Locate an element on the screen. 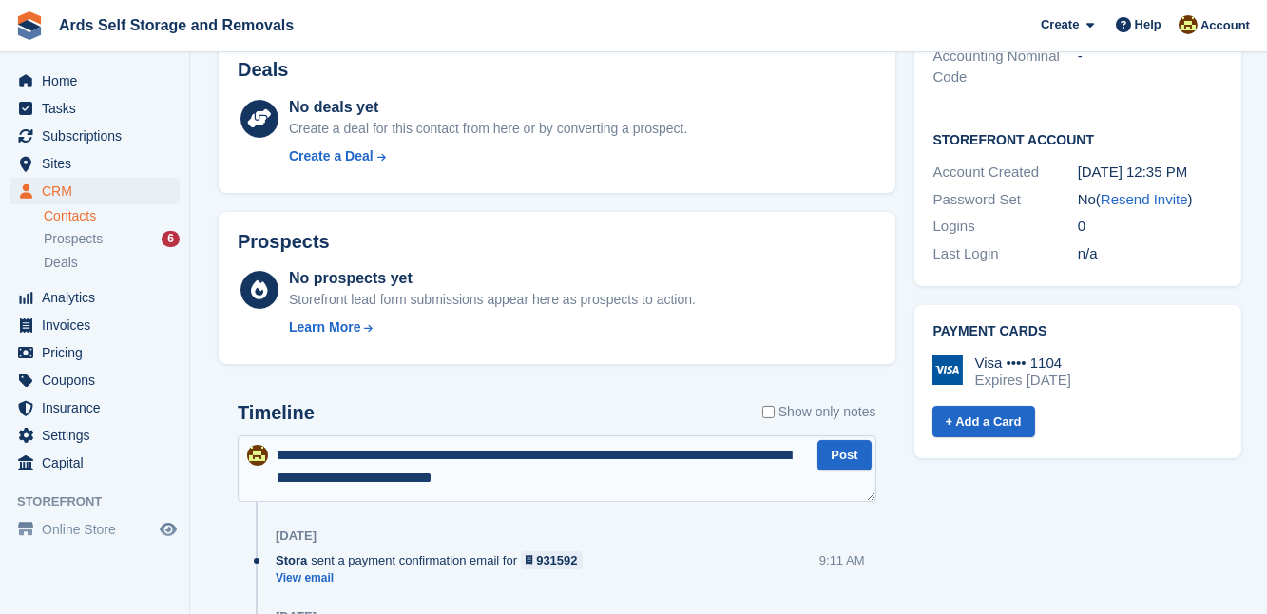 This screenshot has width=1267, height=614. img: Visa Logo is located at coordinates (948, 370).